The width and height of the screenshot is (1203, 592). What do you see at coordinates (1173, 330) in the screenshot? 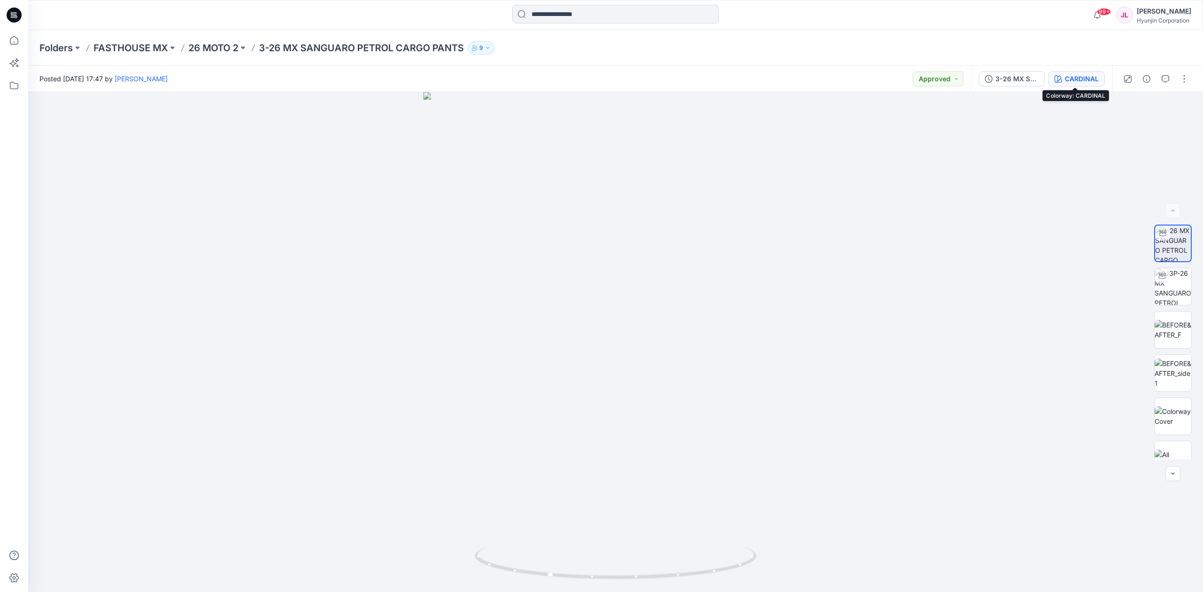
I see `img: BEFORE&AFTER_F` at bounding box center [1173, 330].